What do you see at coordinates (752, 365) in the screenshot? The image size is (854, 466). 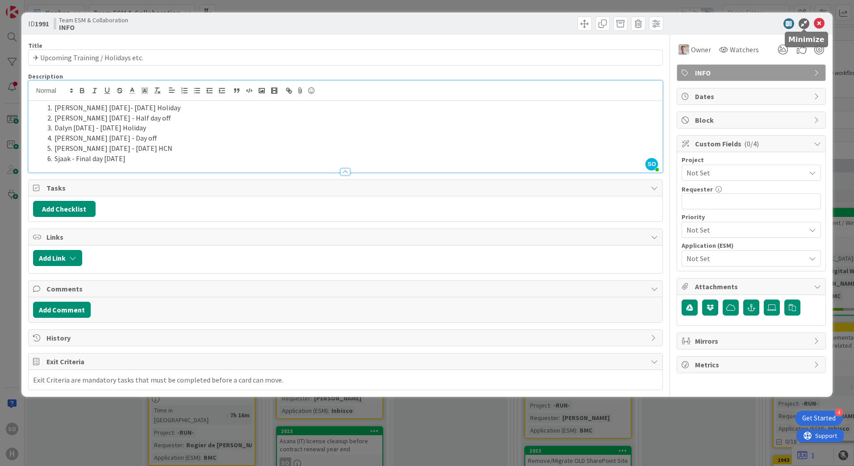 I see `span: Metrics` at bounding box center [752, 365].